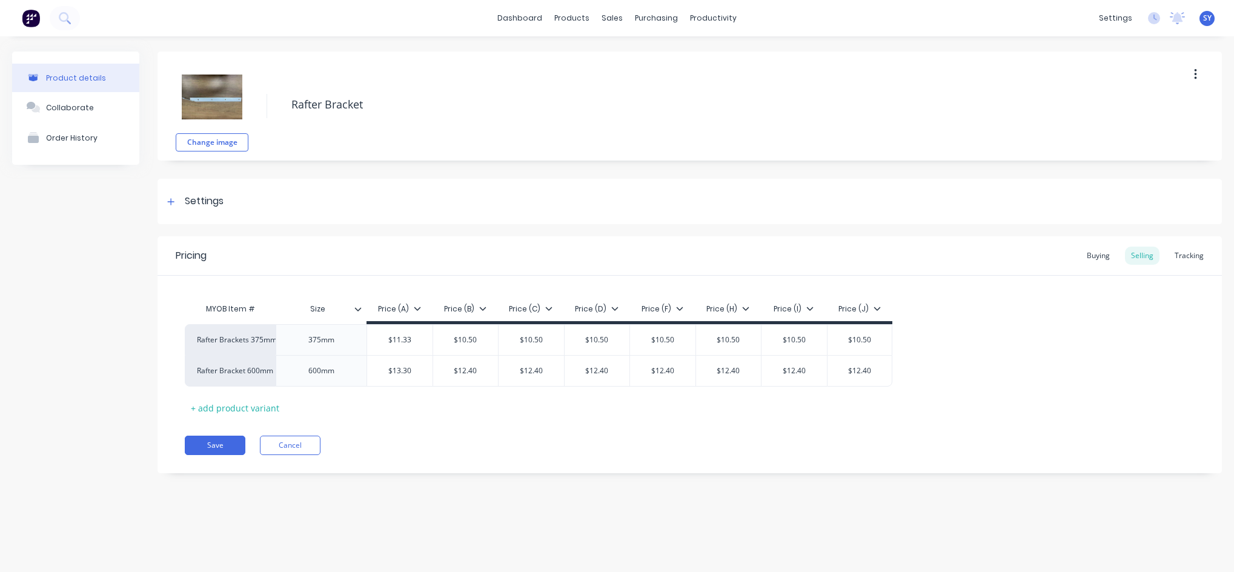 The height and width of the screenshot is (572, 1234). What do you see at coordinates (230, 340) in the screenshot?
I see `div: Rafter Brackets 375mm` at bounding box center [230, 340].